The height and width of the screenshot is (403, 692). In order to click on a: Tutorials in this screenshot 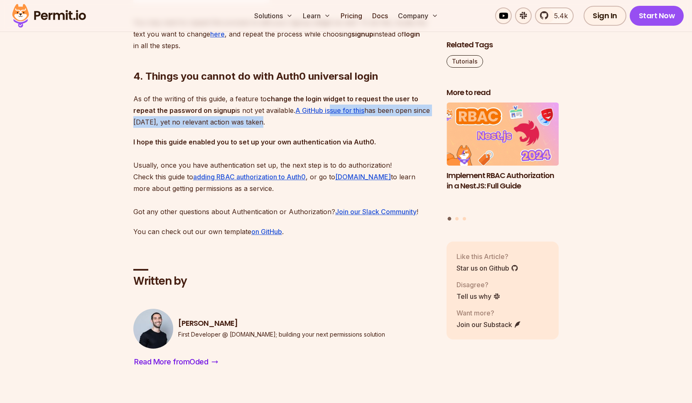, I will do `click(465, 61)`.